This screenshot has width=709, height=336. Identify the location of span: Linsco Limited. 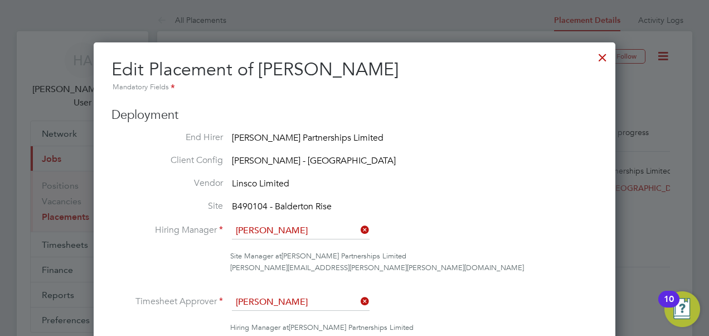
(260, 183).